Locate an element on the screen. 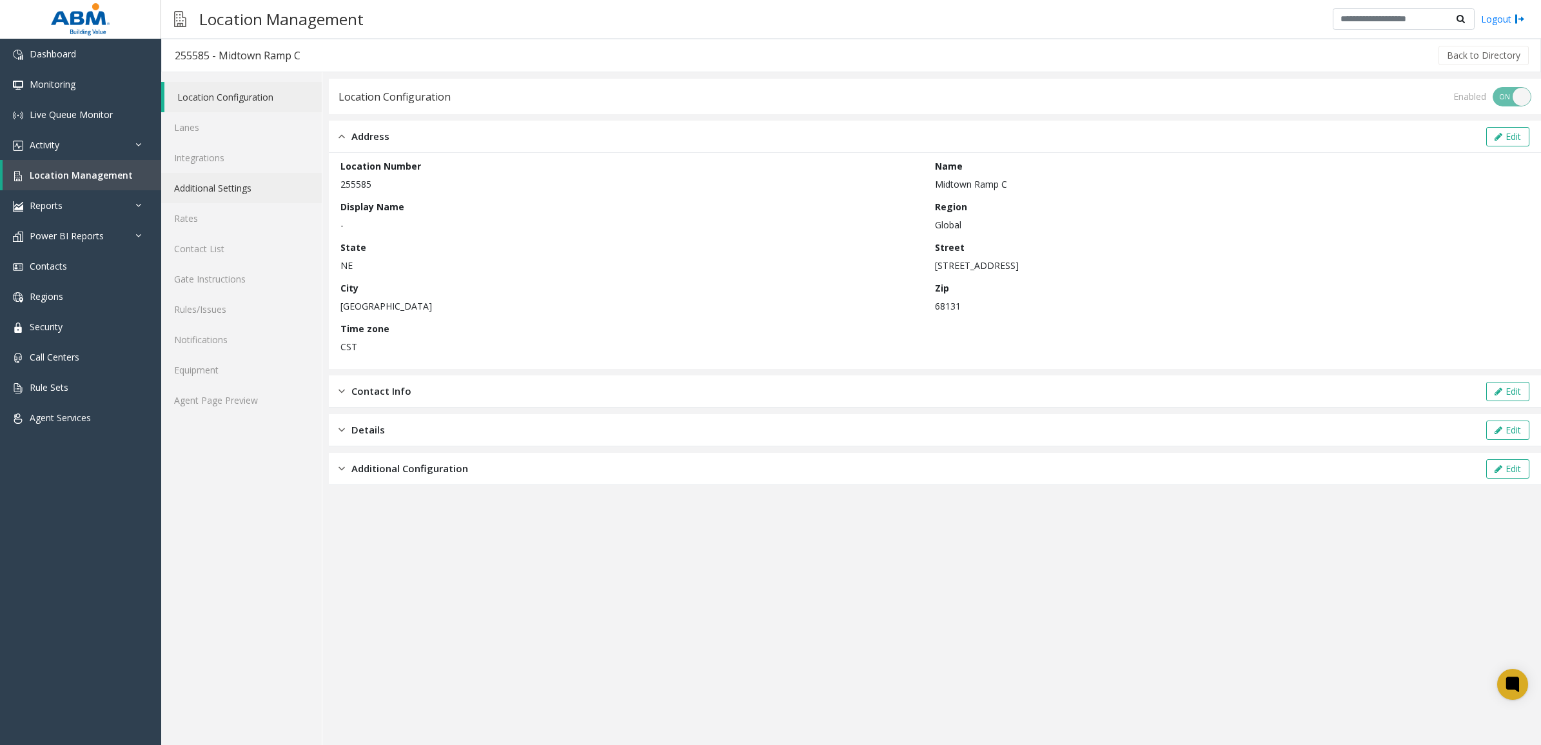 Image resolution: width=1541 pixels, height=745 pixels. span: Reports is located at coordinates (46, 205).